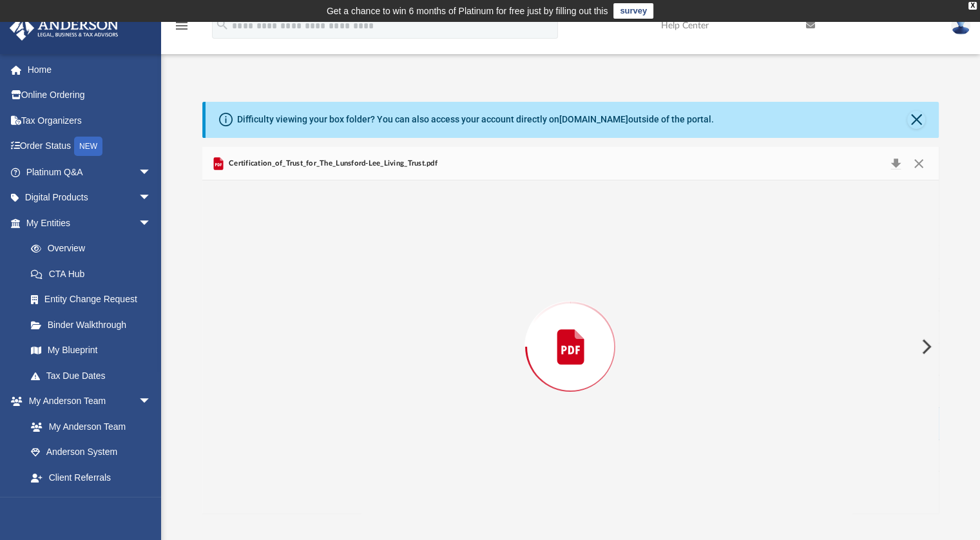  I want to click on a: Platinum Q&Aarrow_drop_down, so click(90, 172).